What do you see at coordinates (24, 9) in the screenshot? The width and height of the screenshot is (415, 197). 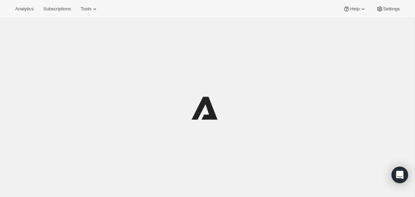 I see `span: Analytics` at bounding box center [24, 9].